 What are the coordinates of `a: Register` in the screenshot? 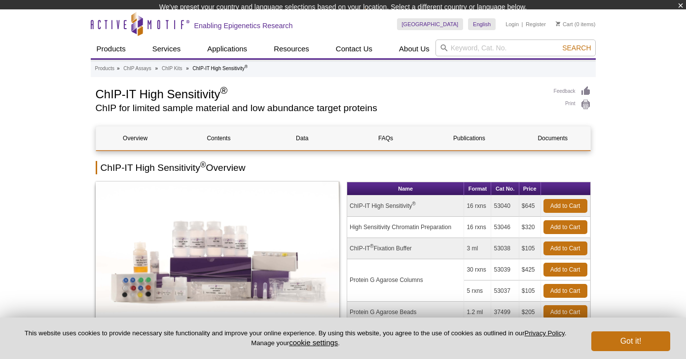 It's located at (536, 24).